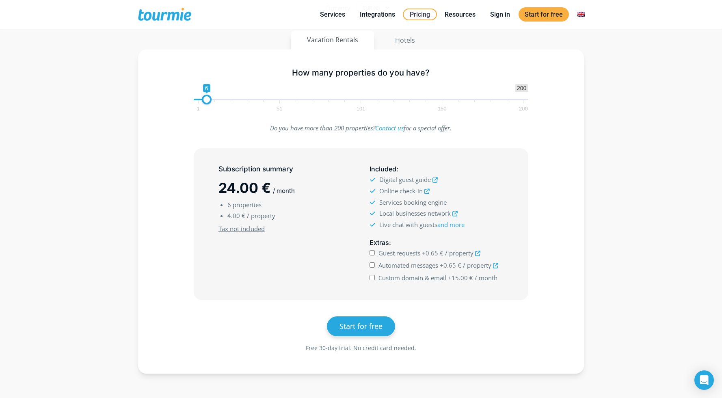  I want to click on span: 51, so click(279, 108).